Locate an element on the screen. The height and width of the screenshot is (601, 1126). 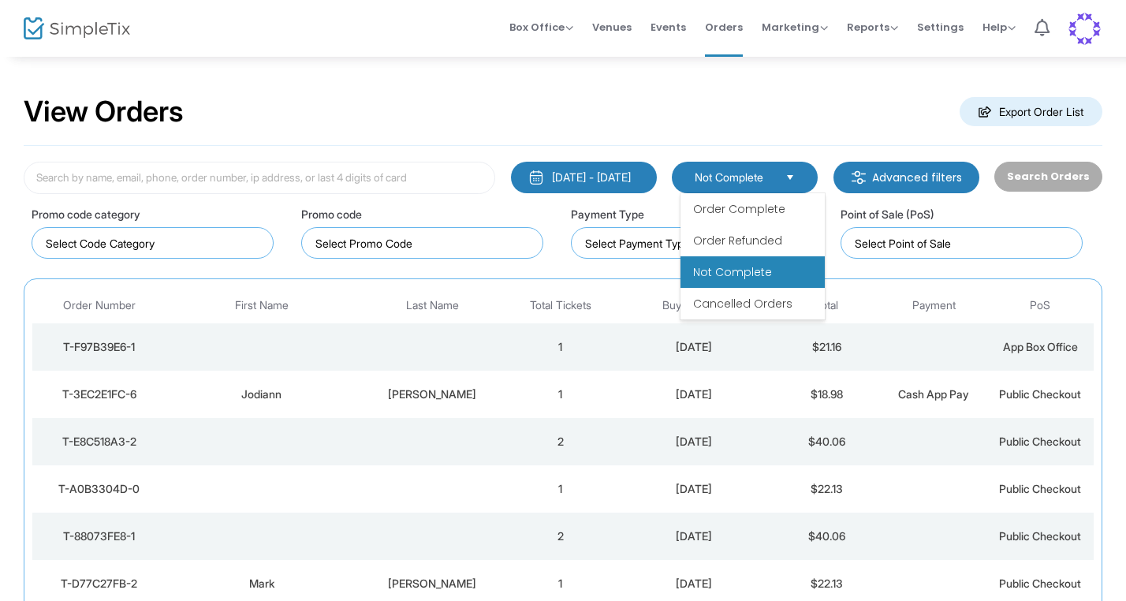
span: Help is located at coordinates (999, 27).